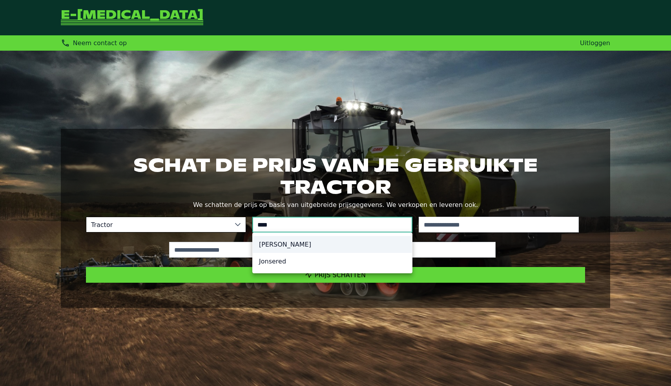 Image resolution: width=671 pixels, height=386 pixels. Describe the element at coordinates (94, 43) in the screenshot. I see `div: Neem contact op` at that location.